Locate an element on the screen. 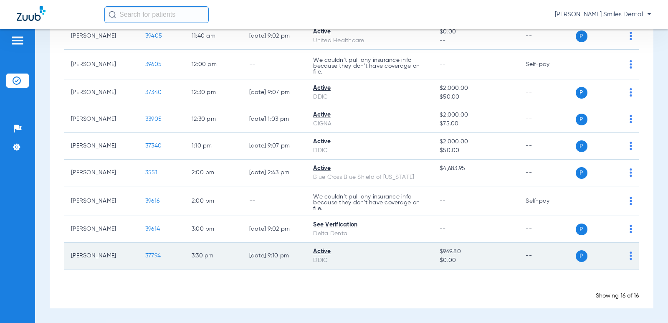 Image resolution: width=668 pixels, height=323 pixels. span: 33905 is located at coordinates (153, 119).